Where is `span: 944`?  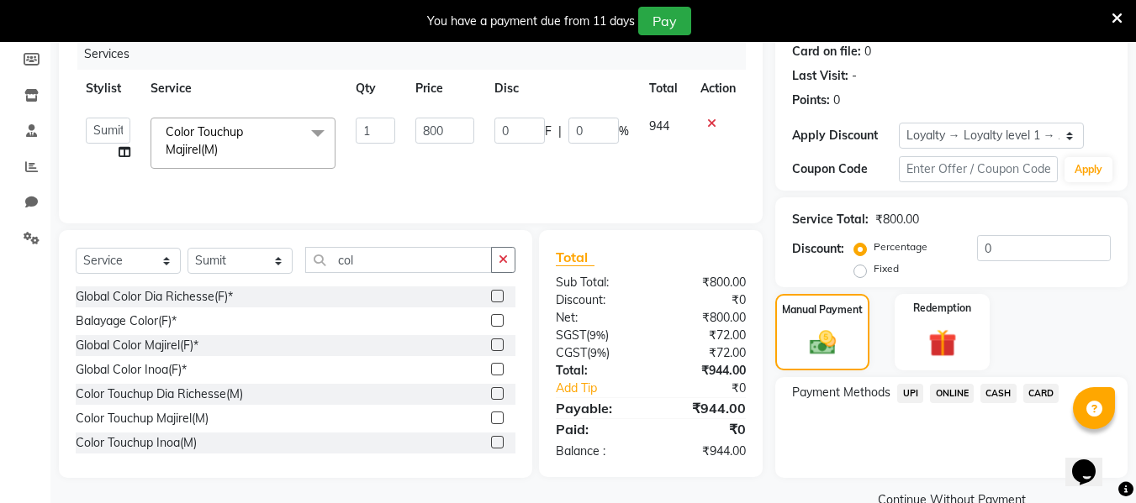
span: 944 is located at coordinates (659, 126).